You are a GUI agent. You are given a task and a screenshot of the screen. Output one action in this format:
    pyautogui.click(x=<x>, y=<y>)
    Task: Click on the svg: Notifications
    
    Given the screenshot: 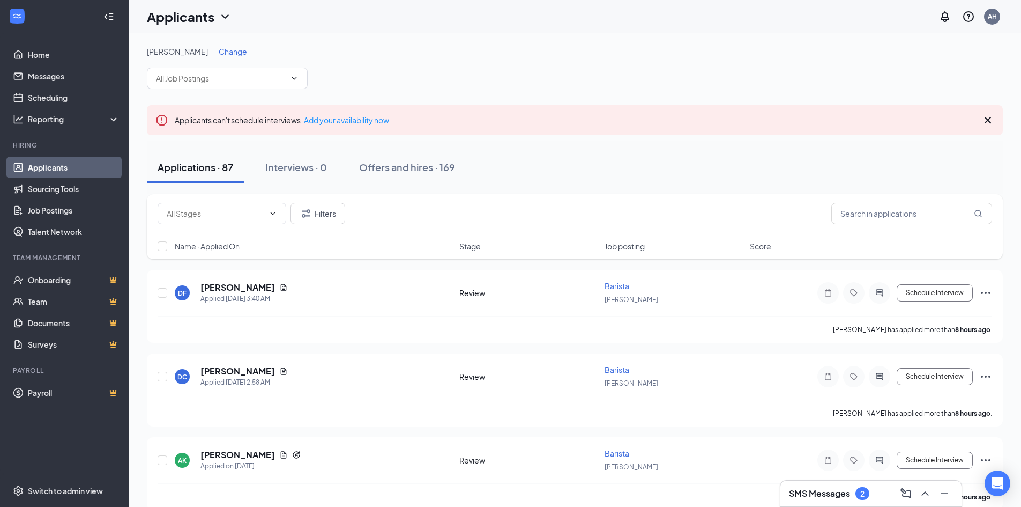 What is the action you would take?
    pyautogui.click(x=945, y=17)
    